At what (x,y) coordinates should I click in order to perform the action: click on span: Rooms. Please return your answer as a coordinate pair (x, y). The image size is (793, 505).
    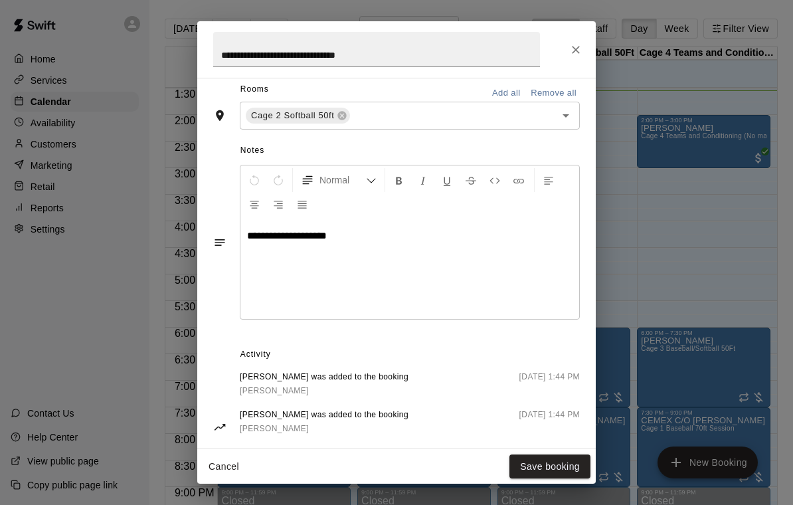
    Looking at the image, I should click on (254, 89).